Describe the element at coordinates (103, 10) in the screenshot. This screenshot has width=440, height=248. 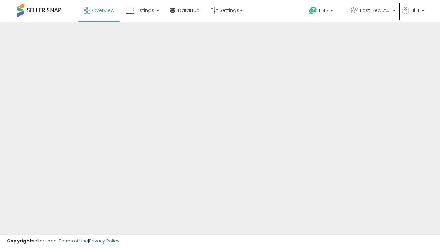
I see `span: Overview` at that location.